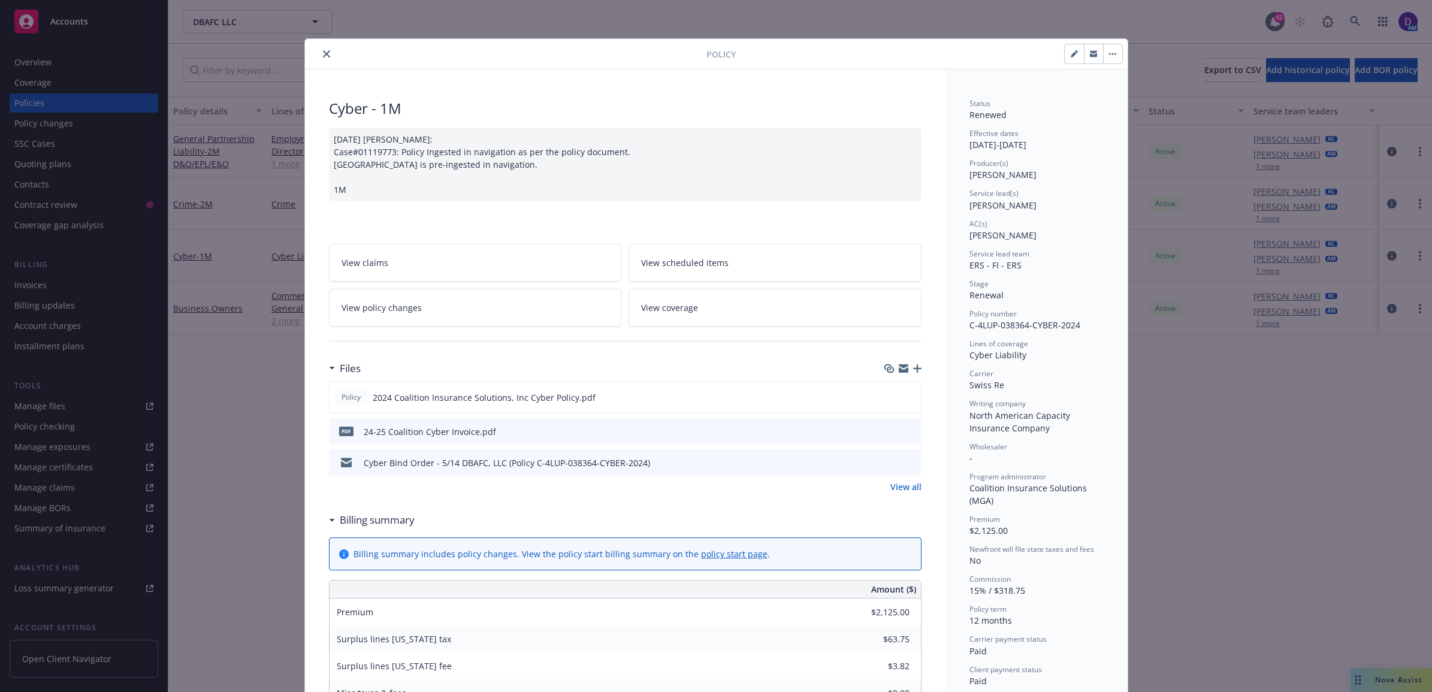 The image size is (1432, 692). What do you see at coordinates (990, 620) in the screenshot?
I see `span: 12 months` at bounding box center [990, 620].